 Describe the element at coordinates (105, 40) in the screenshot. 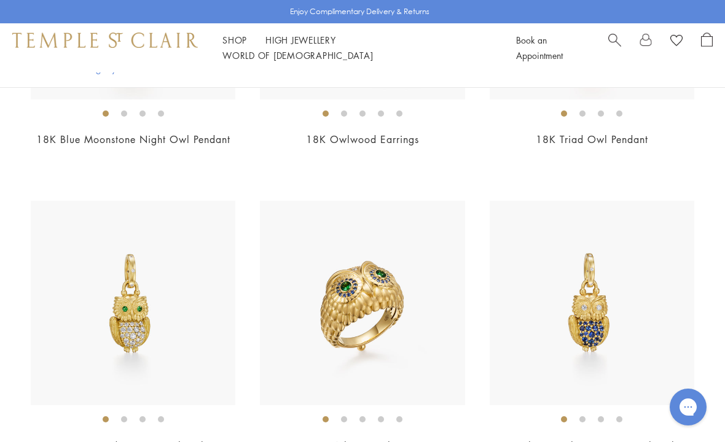

I see `img: Temple St. Clair` at that location.